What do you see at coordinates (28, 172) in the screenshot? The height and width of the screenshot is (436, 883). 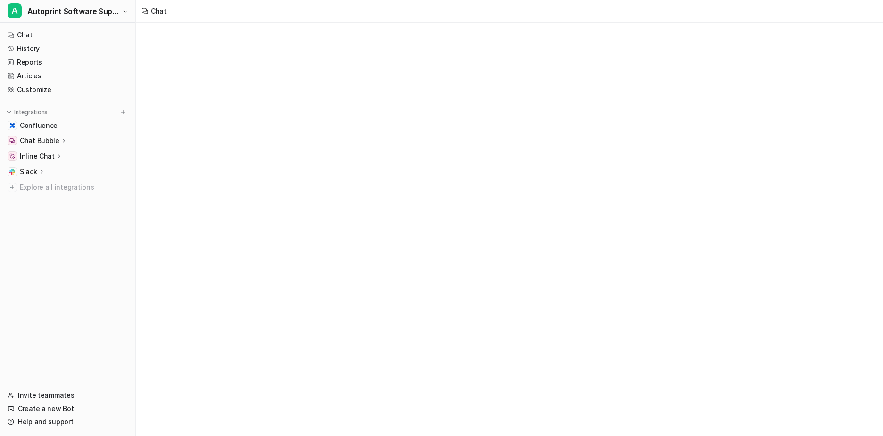 I see `p: Slack` at bounding box center [28, 172].